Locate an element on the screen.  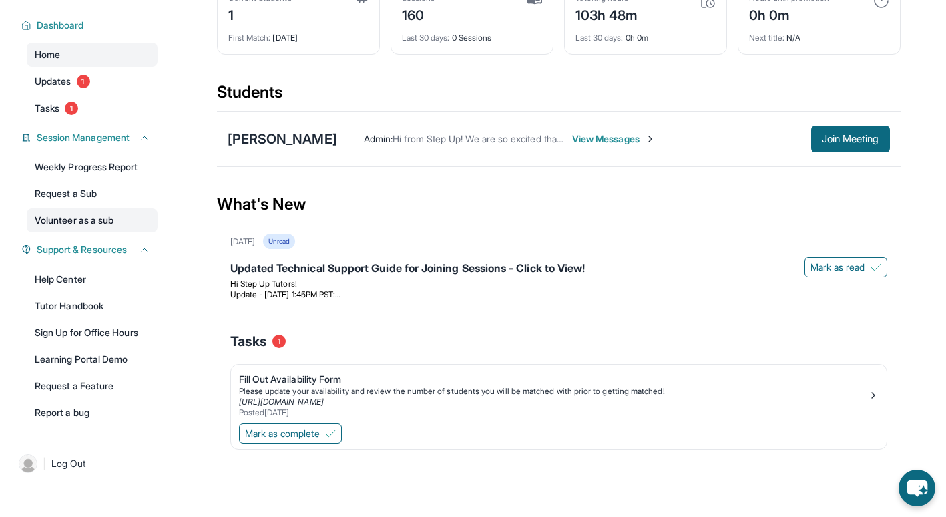
span: Updates is located at coordinates (53, 81).